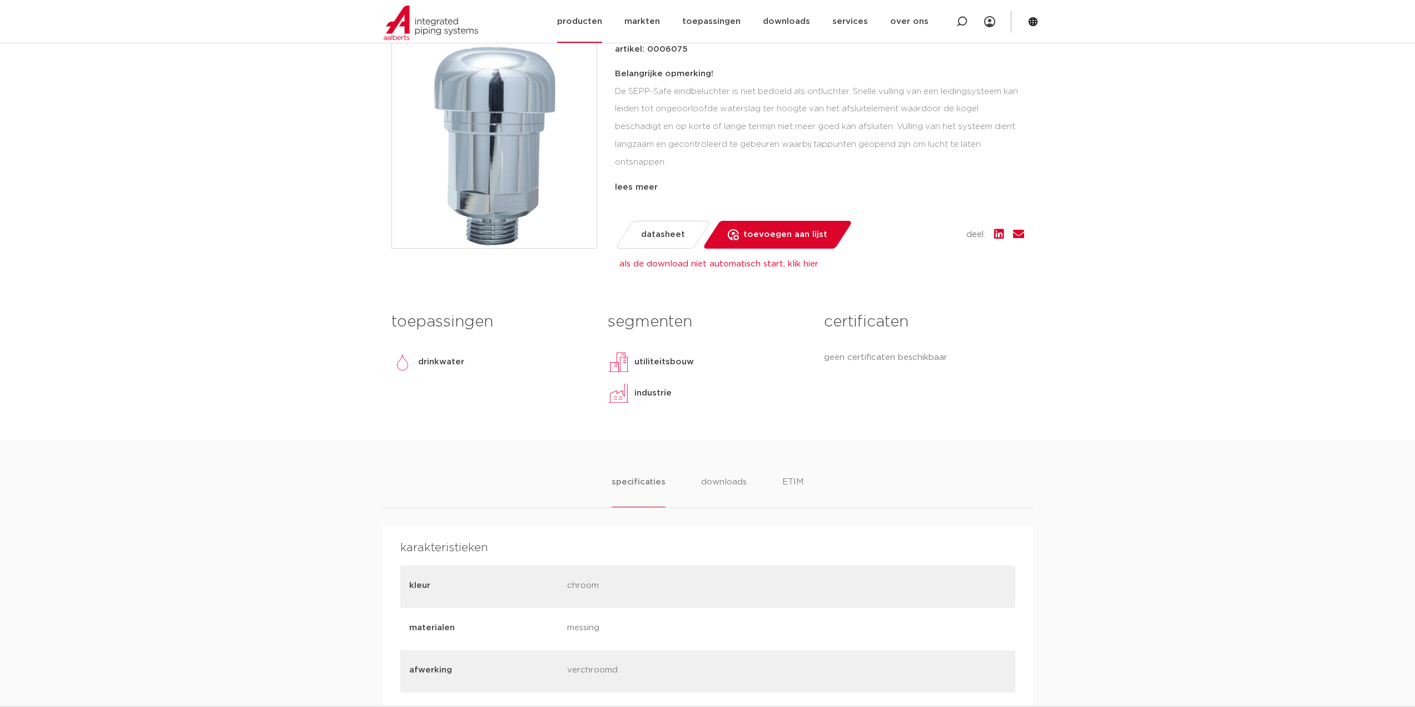 The height and width of the screenshot is (707, 1415). Describe the element at coordinates (484, 586) in the screenshot. I see `p: kleur` at that location.